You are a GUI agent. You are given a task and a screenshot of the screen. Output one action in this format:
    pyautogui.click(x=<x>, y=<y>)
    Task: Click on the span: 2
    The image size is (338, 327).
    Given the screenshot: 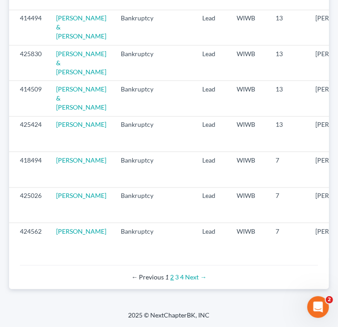 What is the action you would take?
    pyautogui.click(x=330, y=300)
    